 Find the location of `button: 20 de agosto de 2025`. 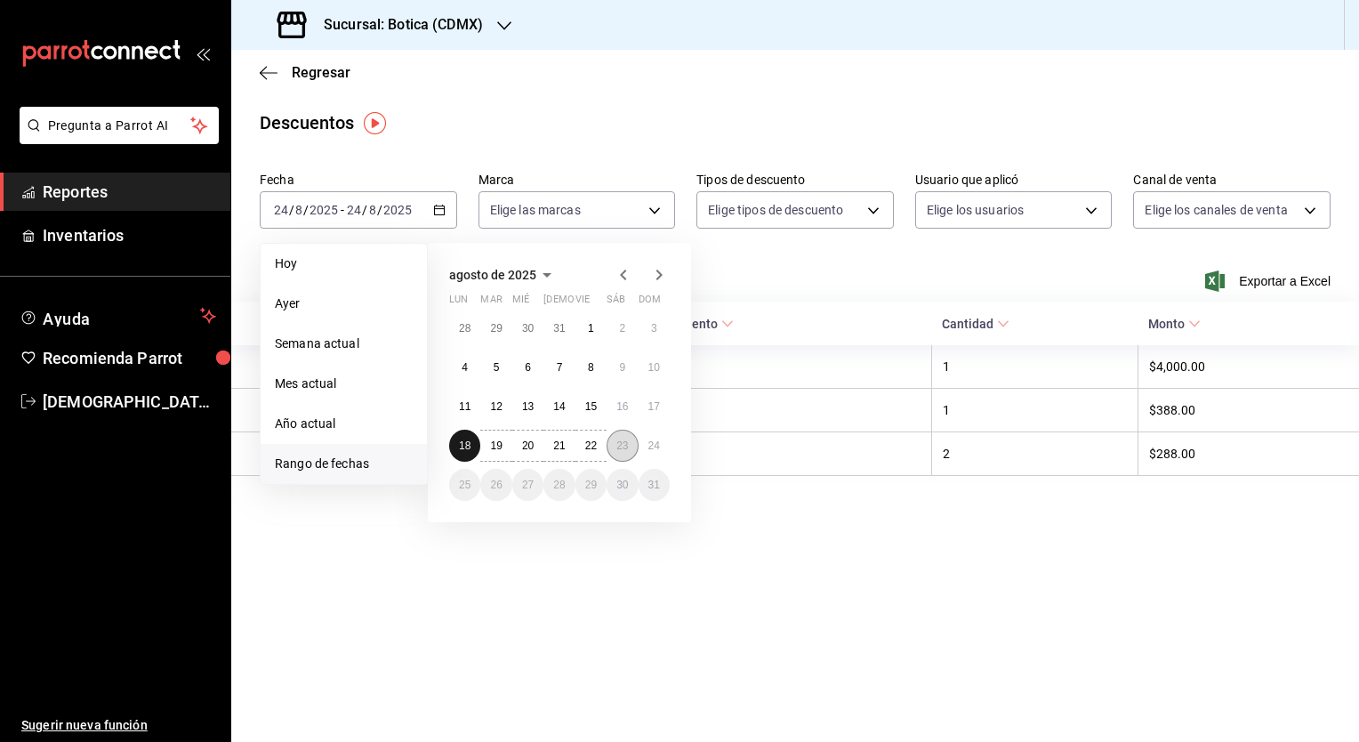

button: 20 de agosto de 2025 is located at coordinates (527, 446).